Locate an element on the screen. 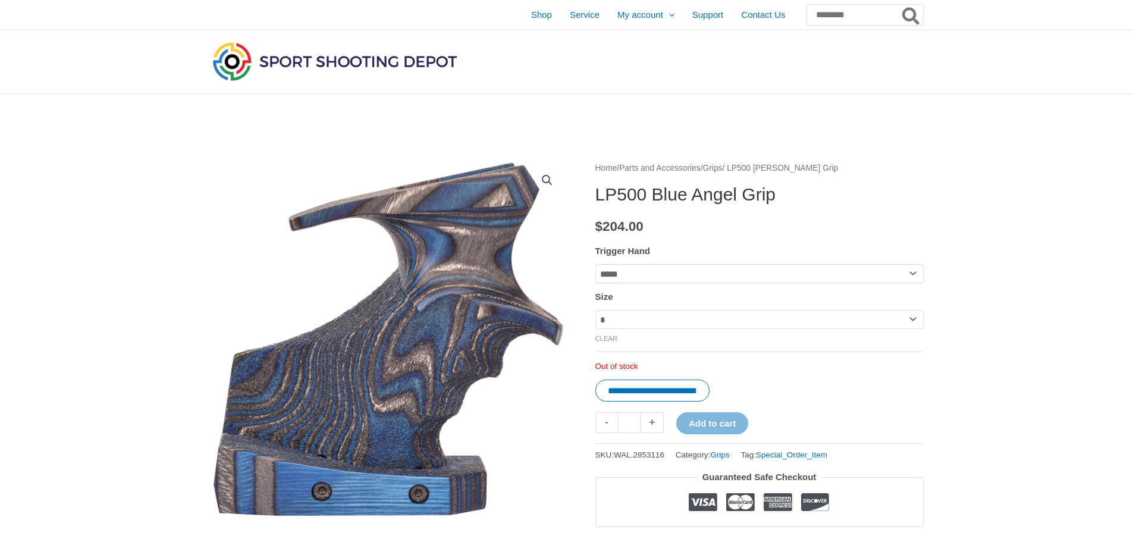  input: Product quantity is located at coordinates (629, 422).